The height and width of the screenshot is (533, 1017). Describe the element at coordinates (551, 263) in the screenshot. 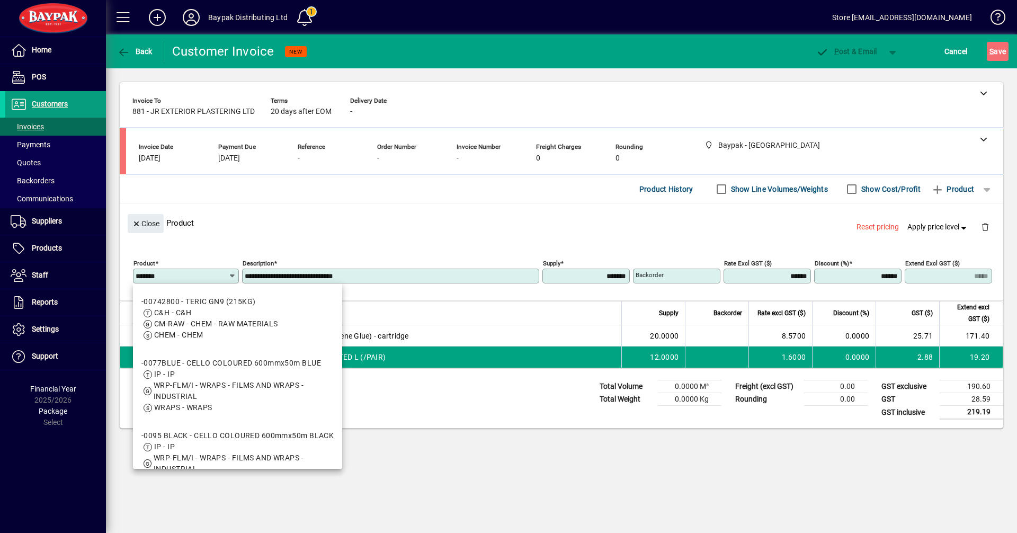

I see `mat-label: Supply` at that location.